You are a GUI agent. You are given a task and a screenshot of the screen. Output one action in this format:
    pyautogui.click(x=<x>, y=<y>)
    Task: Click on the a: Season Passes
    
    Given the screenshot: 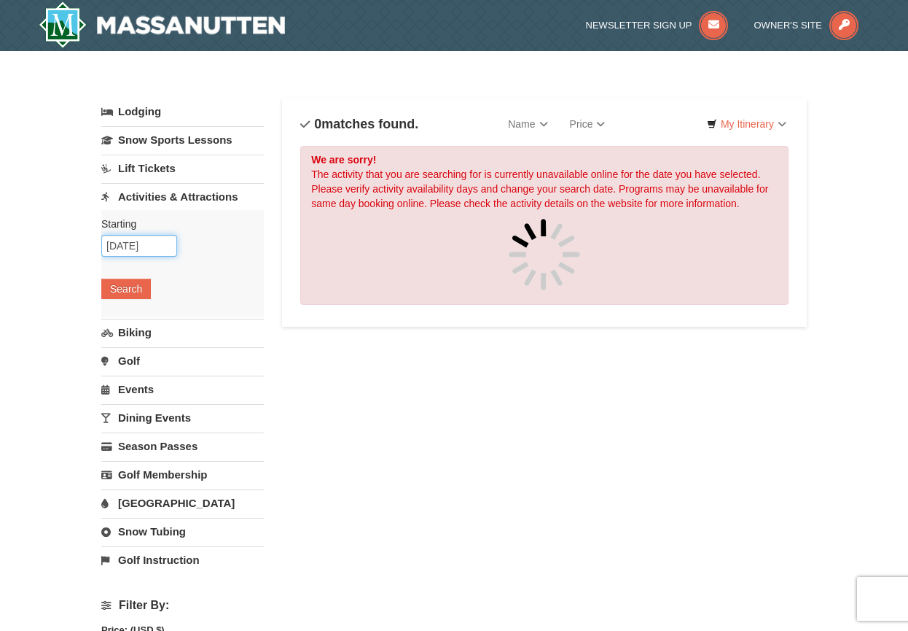 What is the action you would take?
    pyautogui.click(x=182, y=445)
    